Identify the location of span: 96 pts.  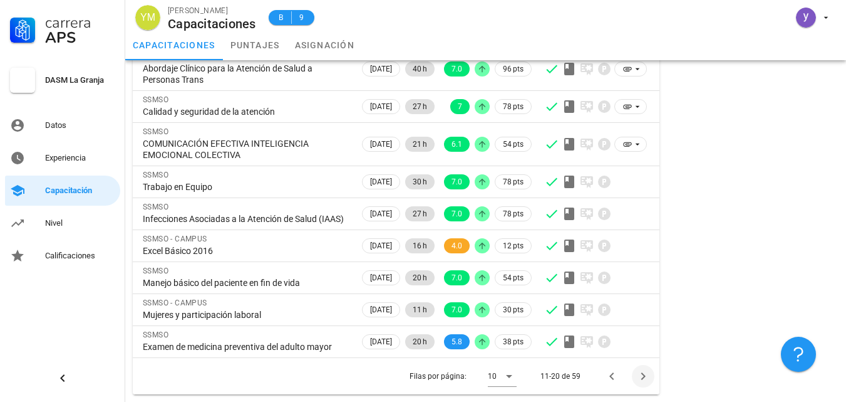
(513, 69).